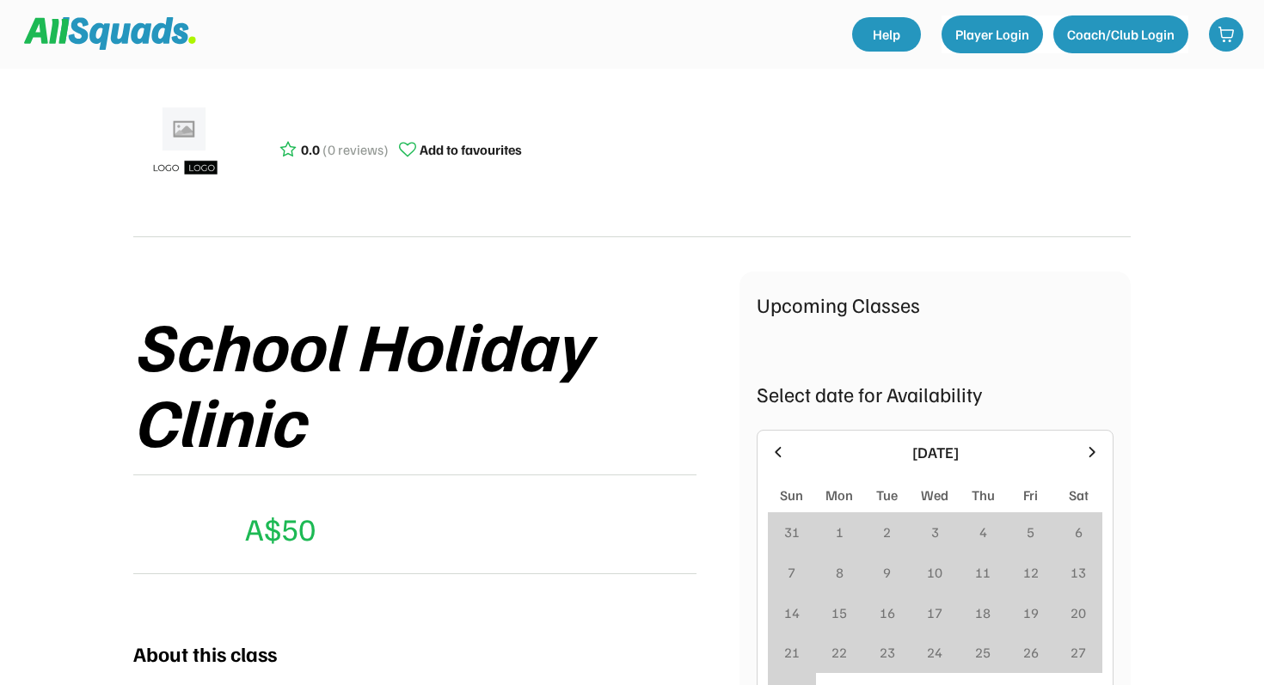 This screenshot has height=685, width=1264. What do you see at coordinates (887, 613) in the screenshot?
I see `div: 16` at bounding box center [887, 613].